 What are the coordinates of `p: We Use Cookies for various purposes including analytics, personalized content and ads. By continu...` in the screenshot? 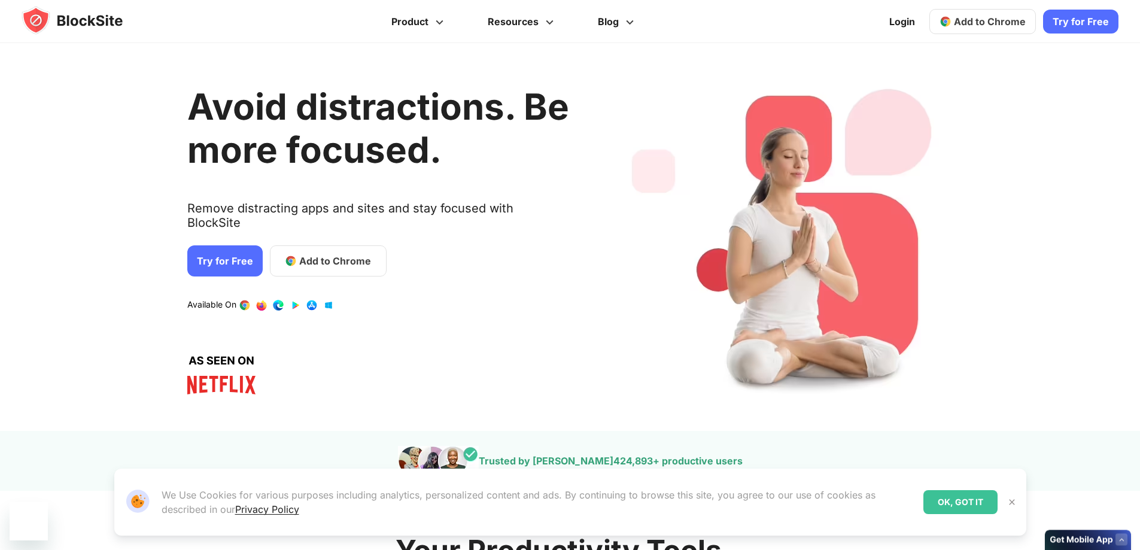 It's located at (538, 502).